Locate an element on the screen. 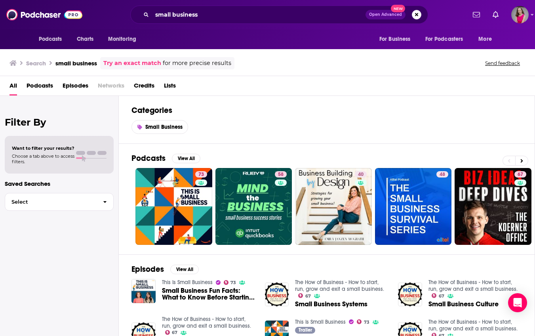 This screenshot has width=535, height=336. span: 48 is located at coordinates (443, 175).